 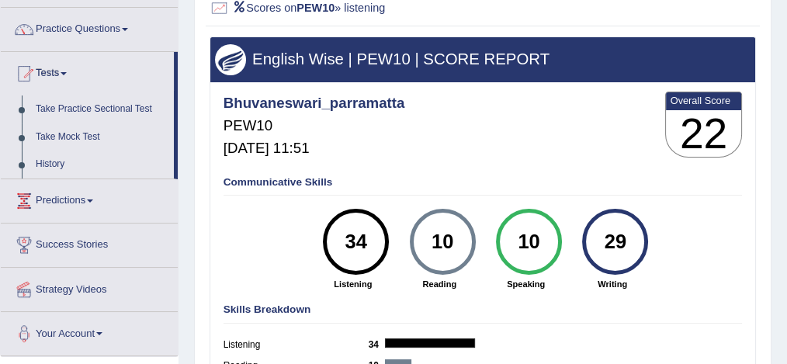 What do you see at coordinates (483, 310) in the screenshot?
I see `h4: Skills Breakdown` at bounding box center [483, 310].